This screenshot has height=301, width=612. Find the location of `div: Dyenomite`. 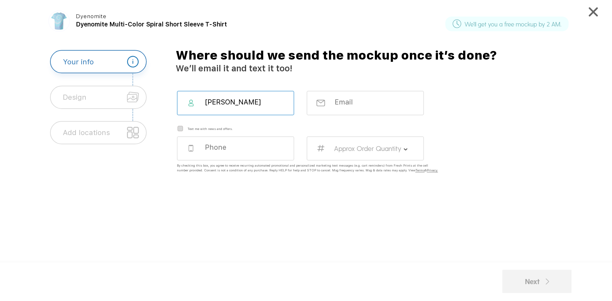

div: Dyenomite is located at coordinates (113, 17).